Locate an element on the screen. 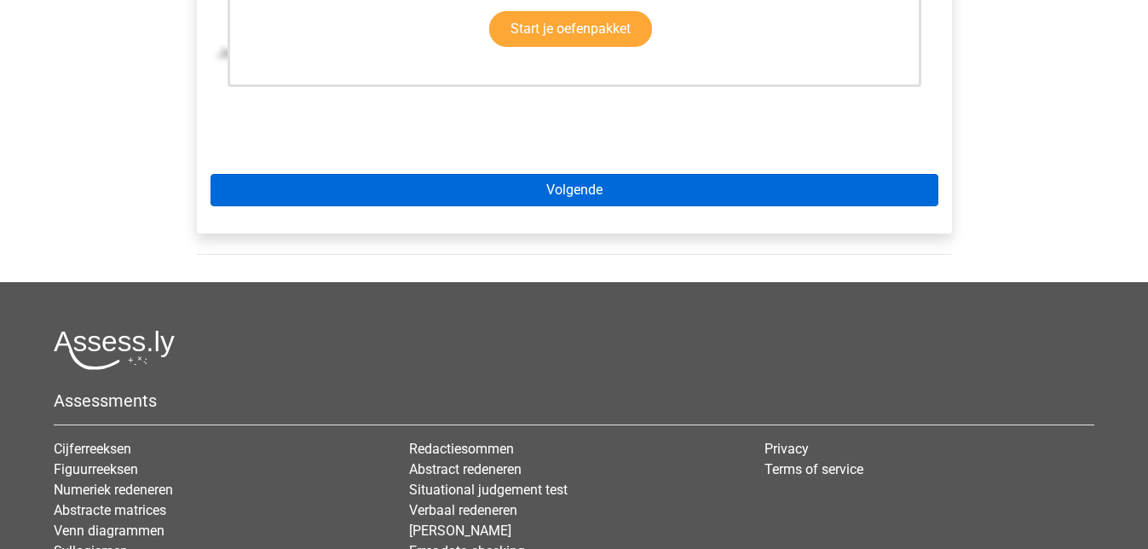 This screenshot has height=549, width=1148. a: Figuurreeksen is located at coordinates (95, 469).